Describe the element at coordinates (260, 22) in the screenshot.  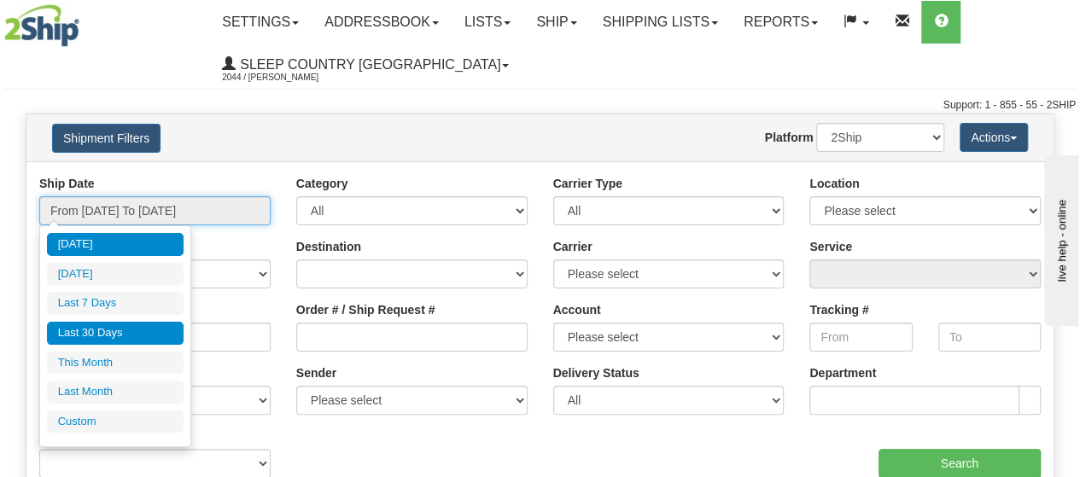
I see `a: Settings` at that location.